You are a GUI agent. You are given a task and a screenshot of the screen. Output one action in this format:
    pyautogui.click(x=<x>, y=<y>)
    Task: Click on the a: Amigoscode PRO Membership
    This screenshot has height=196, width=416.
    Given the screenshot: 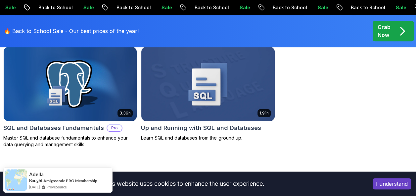 What is the action you would take?
    pyautogui.click(x=70, y=181)
    